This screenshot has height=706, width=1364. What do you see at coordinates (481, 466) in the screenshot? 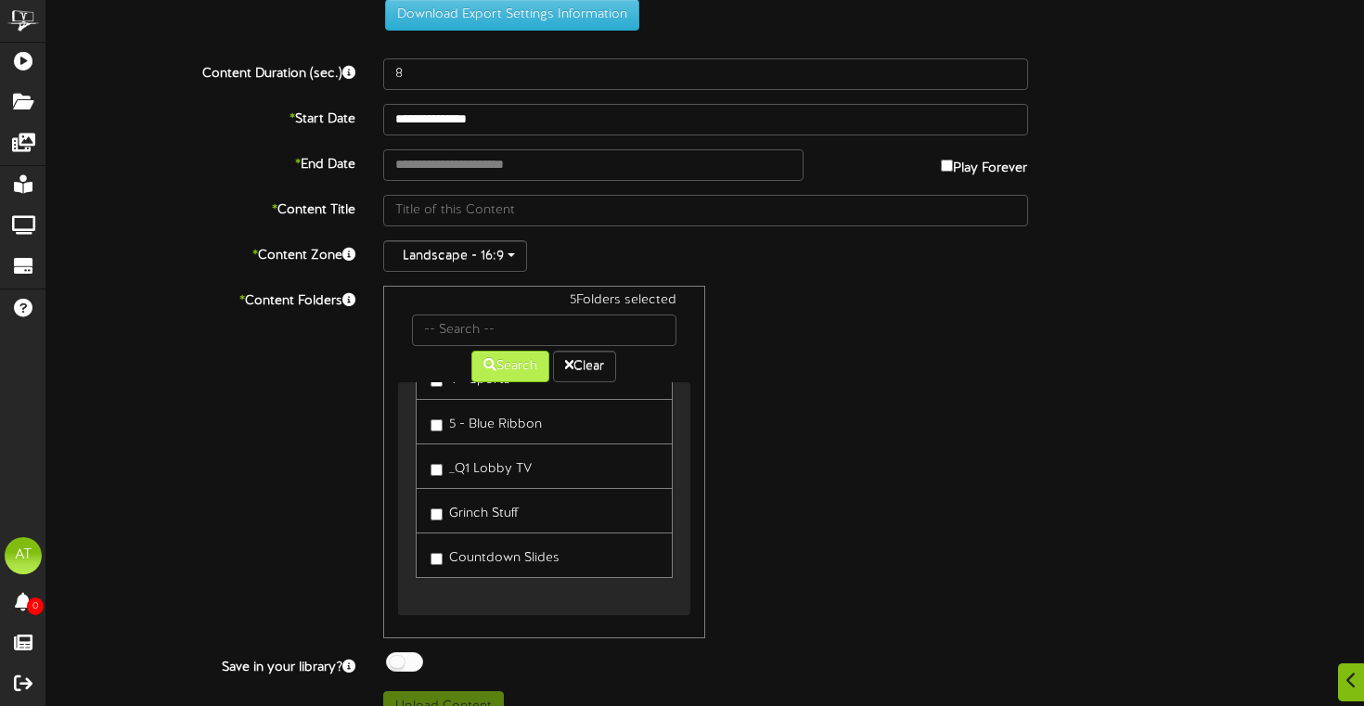
I see `label: _Q1 Lobby TV` at bounding box center [481, 466].